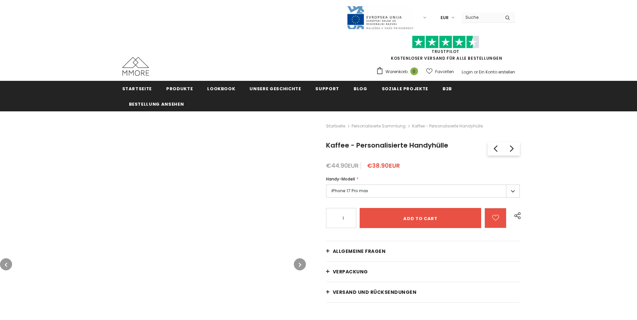 This screenshot has width=637, height=320. I want to click on a: B2B, so click(447, 88).